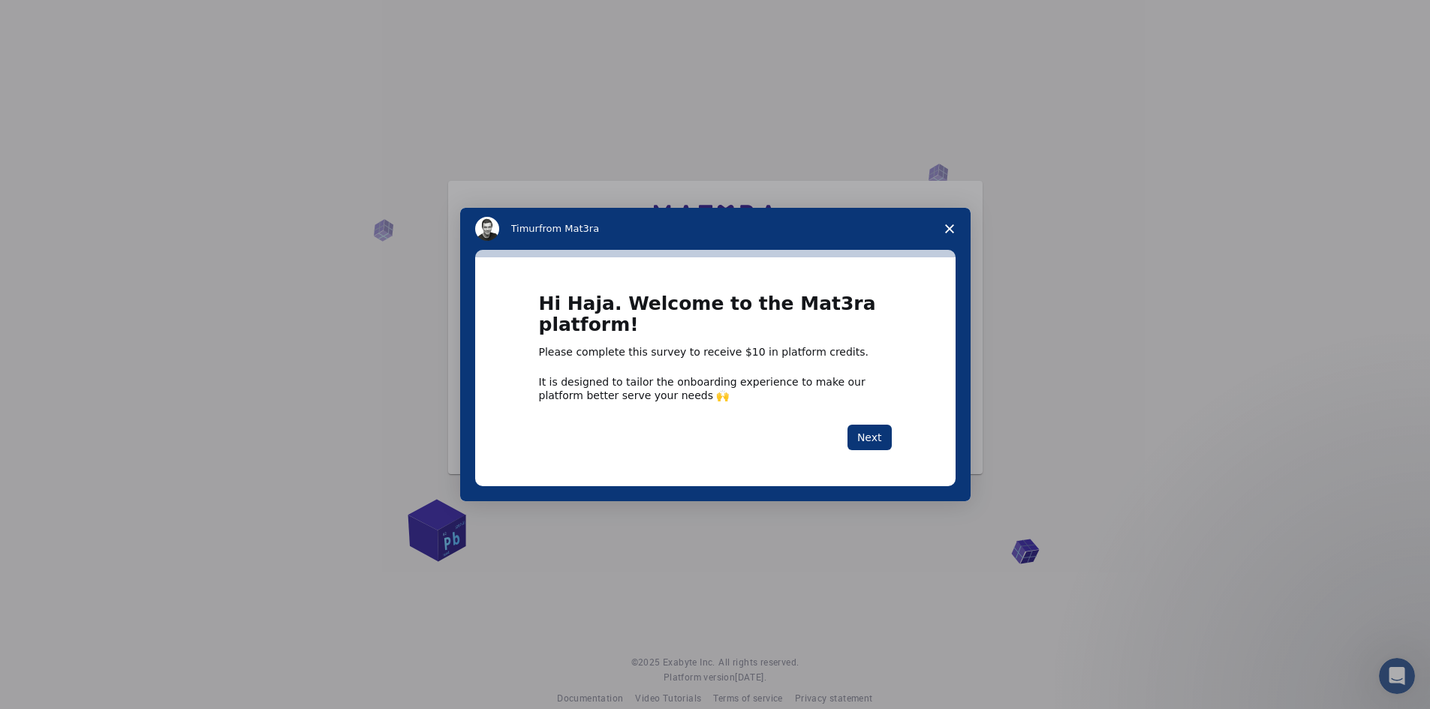  Describe the element at coordinates (57, 17) in the screenshot. I see `span: Support` at that location.